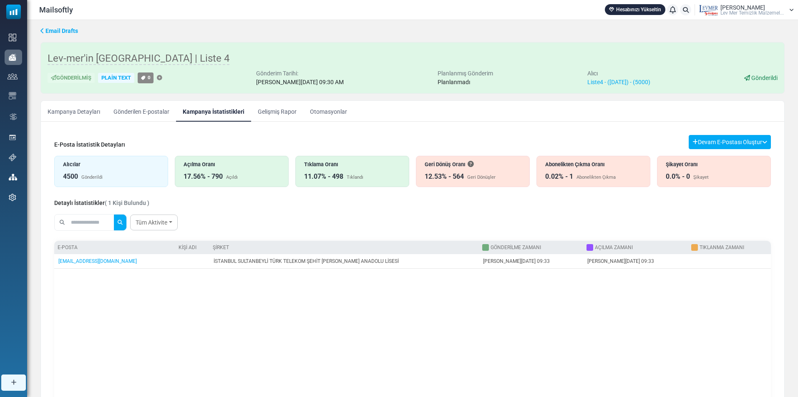 This screenshot has height=397, width=798. What do you see at coordinates (231, 164) in the screenshot?
I see `div: Açılma Oranı` at bounding box center [231, 164].